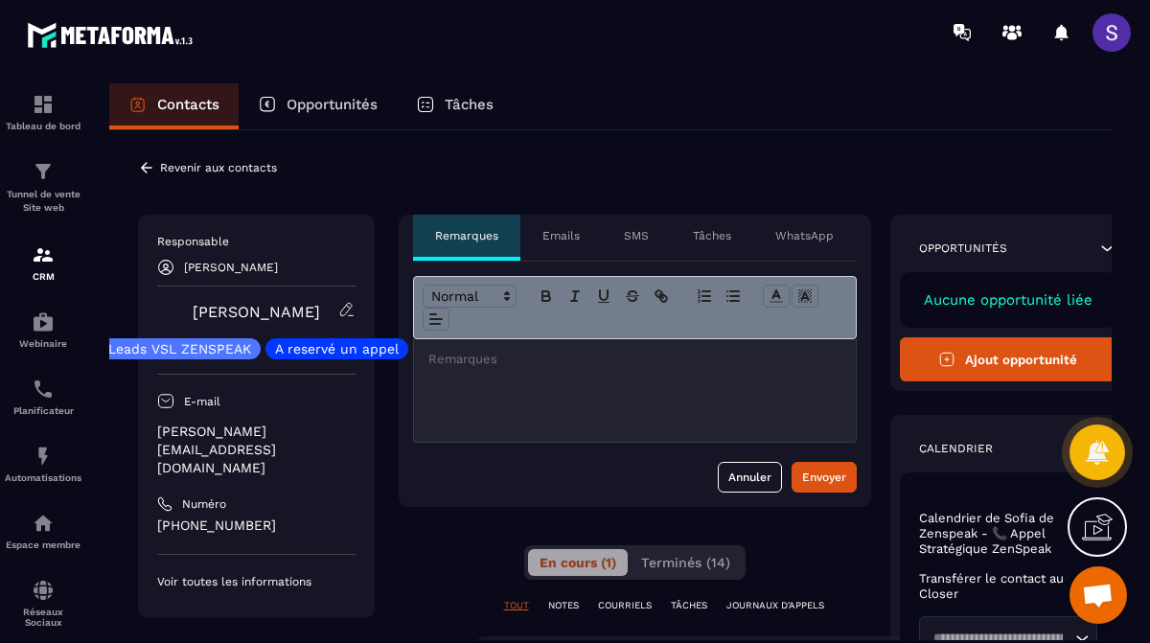 This screenshot has height=643, width=1150. I want to click on a: formationformationCRM, so click(43, 262).